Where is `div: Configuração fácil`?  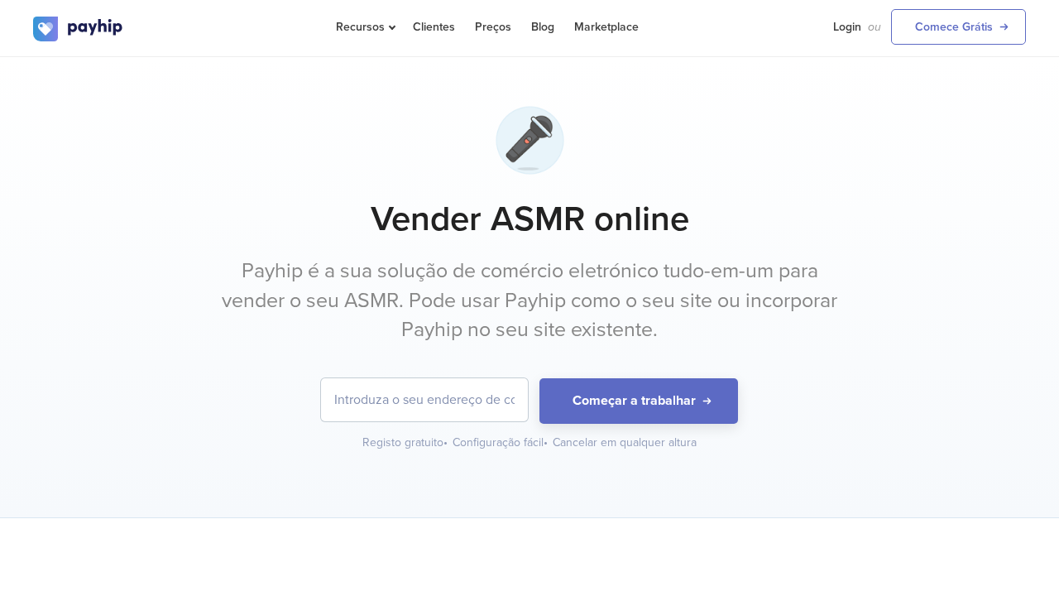
div: Configuração fácil is located at coordinates (501, 443).